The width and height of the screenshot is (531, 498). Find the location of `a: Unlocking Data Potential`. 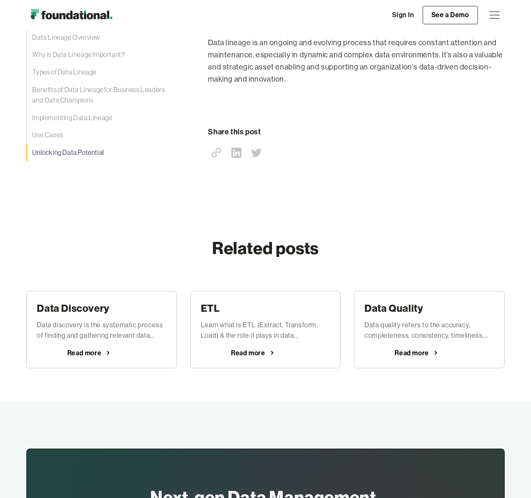

a: Unlocking Data Potential is located at coordinates (100, 152).